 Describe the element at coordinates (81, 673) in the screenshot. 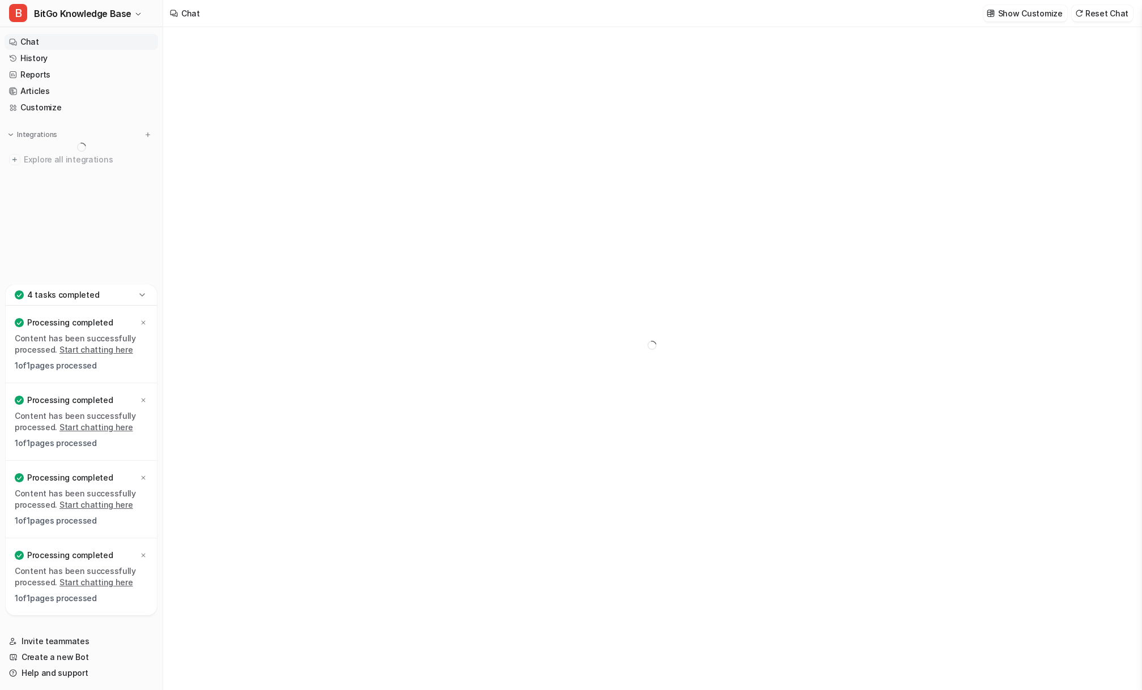

I see `a: Help and support` at that location.